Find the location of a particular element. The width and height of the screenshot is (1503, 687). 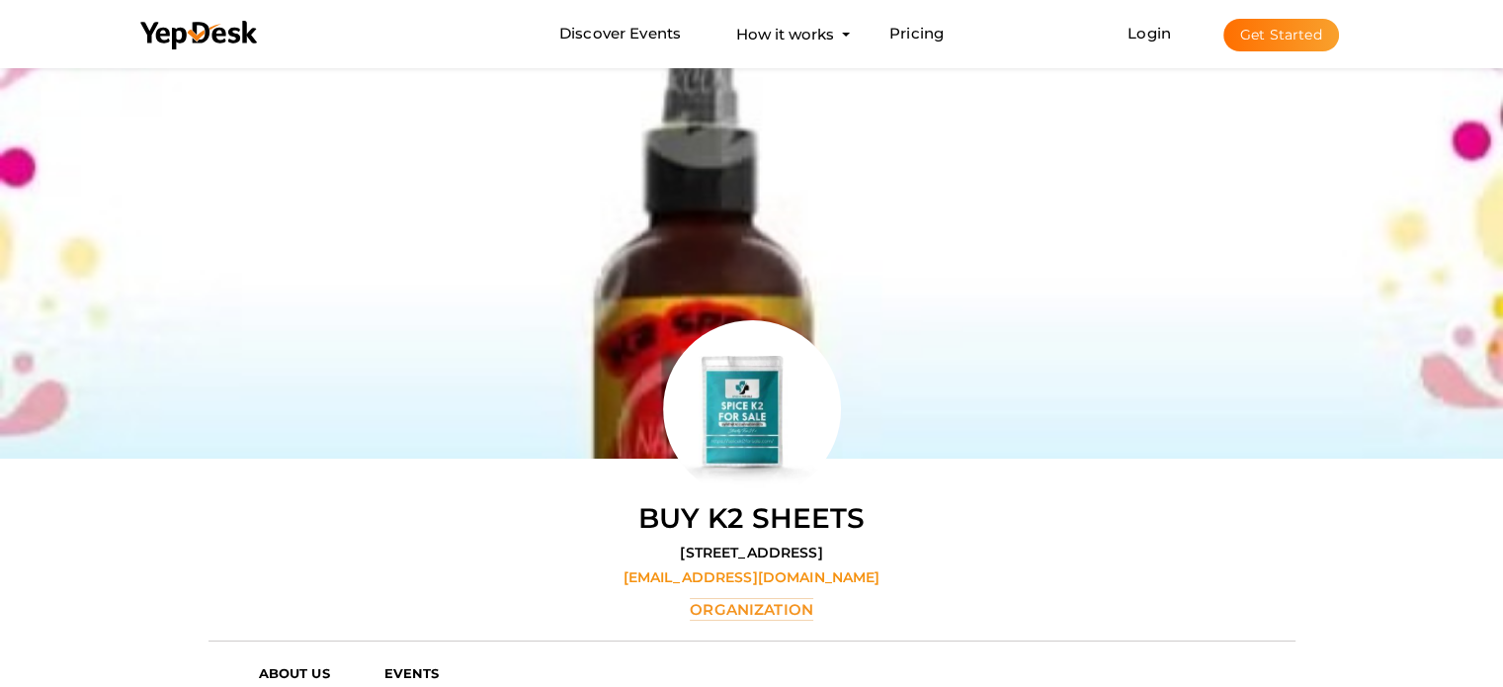

img: L3I9SIVY_normal.jpeg is located at coordinates (752, 409).